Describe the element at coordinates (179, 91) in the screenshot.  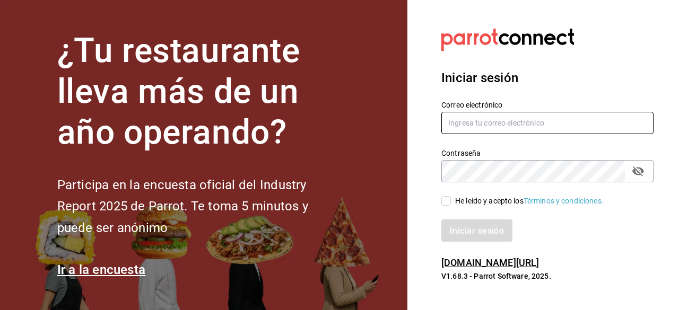
I see `font: ¿Tu restaurante lleva más de un año operando?` at that location.